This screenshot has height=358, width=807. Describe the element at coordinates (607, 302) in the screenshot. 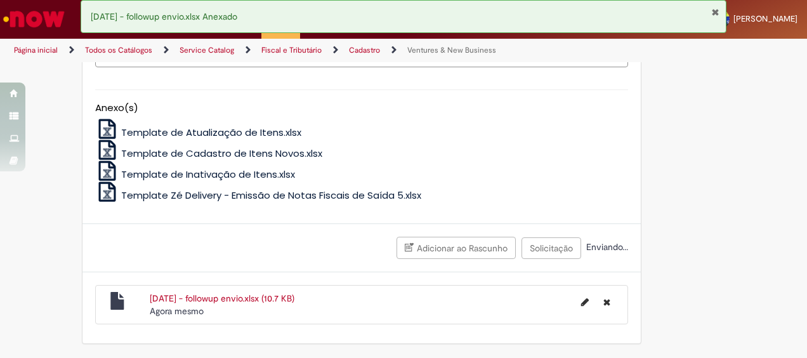

I see `button: Excluir 2025.09.29 - followup envio.xlsx` at that location.